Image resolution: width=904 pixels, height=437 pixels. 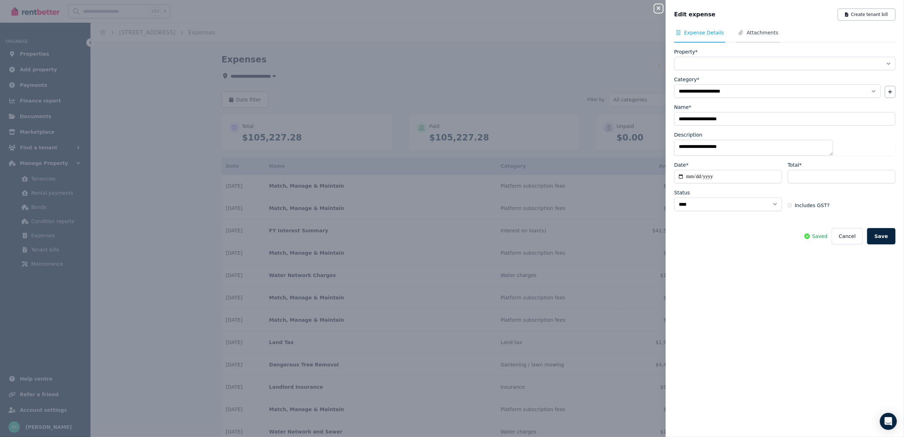 What do you see at coordinates (795, 165) in the screenshot?
I see `label: Total*` at bounding box center [795, 165].